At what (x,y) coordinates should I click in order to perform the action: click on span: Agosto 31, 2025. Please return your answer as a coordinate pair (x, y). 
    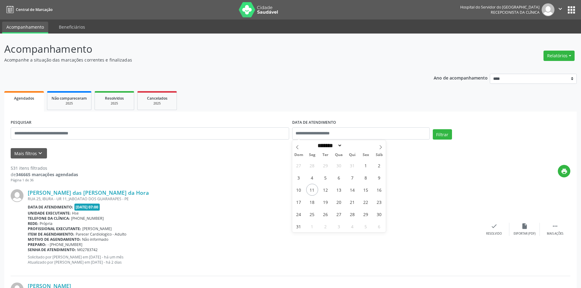
    Looking at the image, I should click on (298, 226).